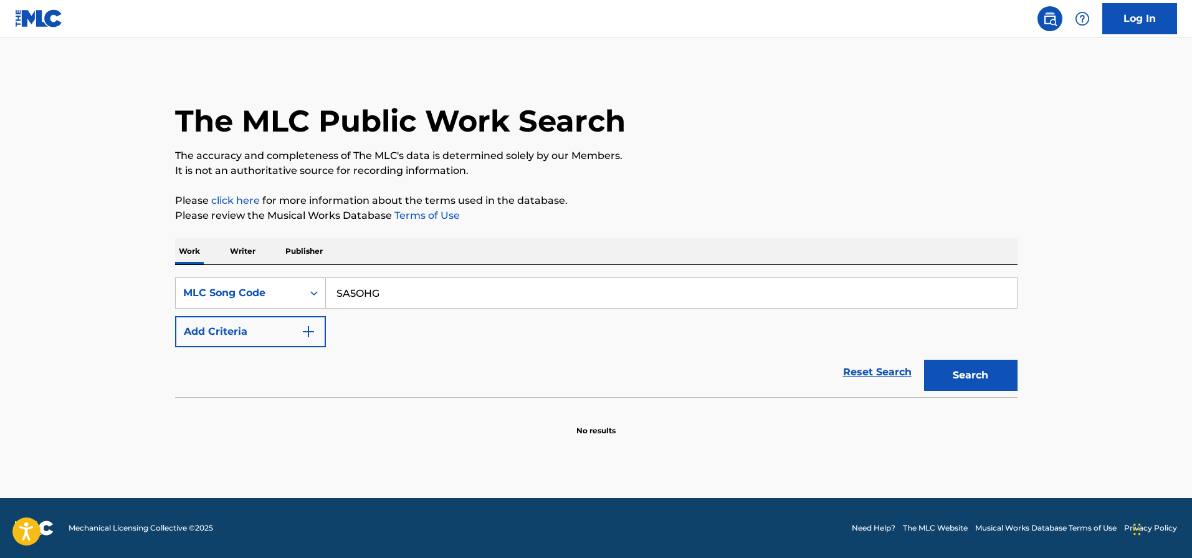 The height and width of the screenshot is (558, 1192). What do you see at coordinates (39, 18) in the screenshot?
I see `img: MLC Logo` at bounding box center [39, 18].